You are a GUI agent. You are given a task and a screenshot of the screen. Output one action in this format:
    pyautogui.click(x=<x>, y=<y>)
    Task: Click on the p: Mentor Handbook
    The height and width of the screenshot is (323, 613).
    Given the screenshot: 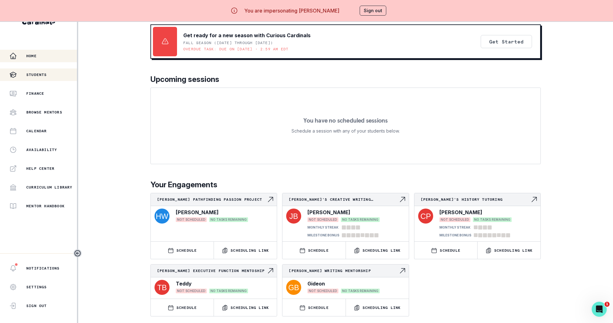 What is the action you would take?
    pyautogui.click(x=45, y=206)
    